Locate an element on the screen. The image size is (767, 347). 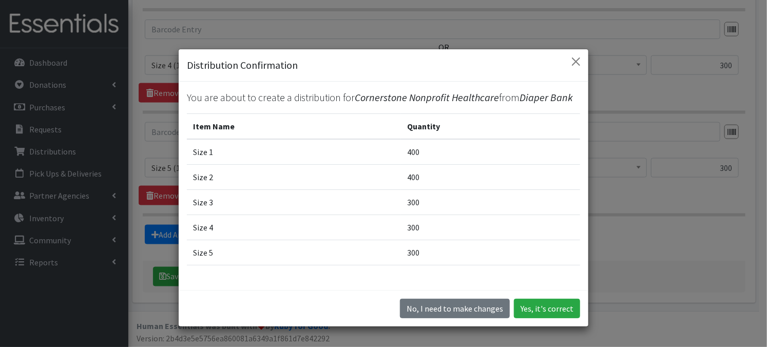
button: Yes, it's correct is located at coordinates (547, 309).